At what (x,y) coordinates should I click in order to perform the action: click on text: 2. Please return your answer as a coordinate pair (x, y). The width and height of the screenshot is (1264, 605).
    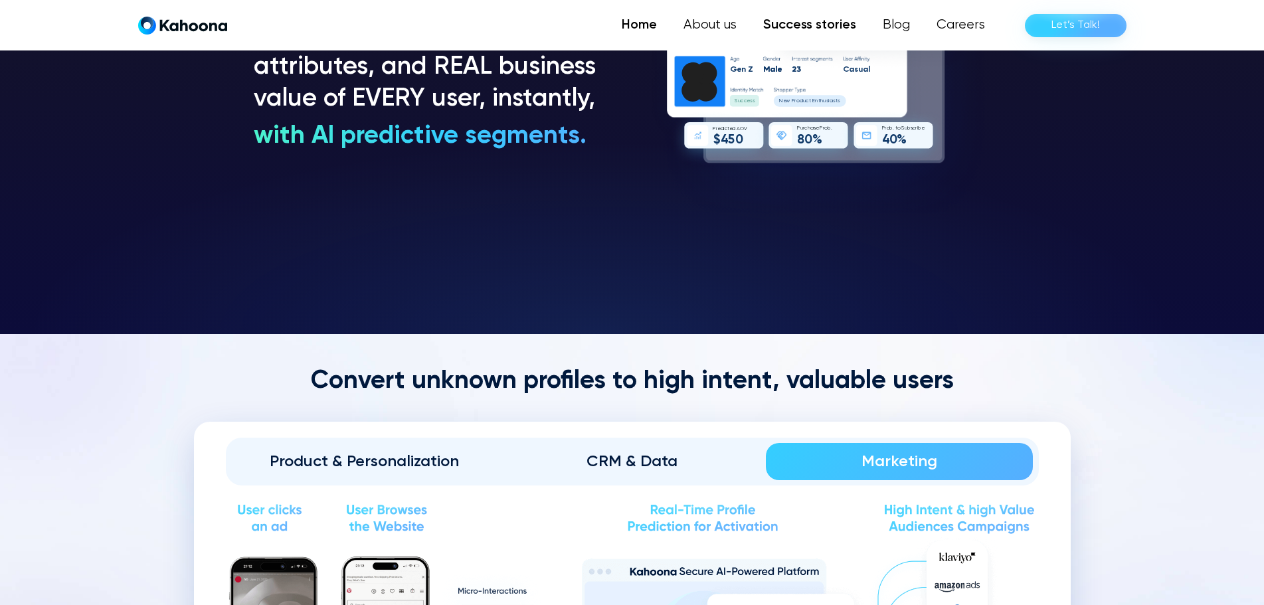
    Looking at the image, I should click on (794, 69).